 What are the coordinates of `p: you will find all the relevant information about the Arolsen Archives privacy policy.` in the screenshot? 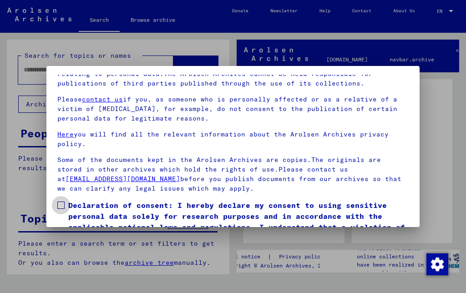 It's located at (233, 139).